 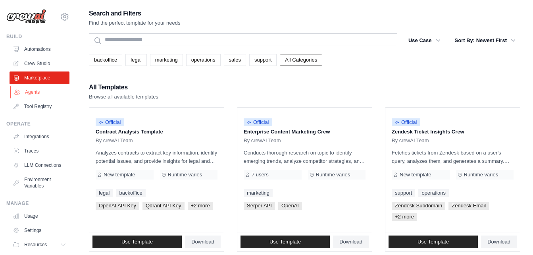 I want to click on a: Tool Registry, so click(x=39, y=106).